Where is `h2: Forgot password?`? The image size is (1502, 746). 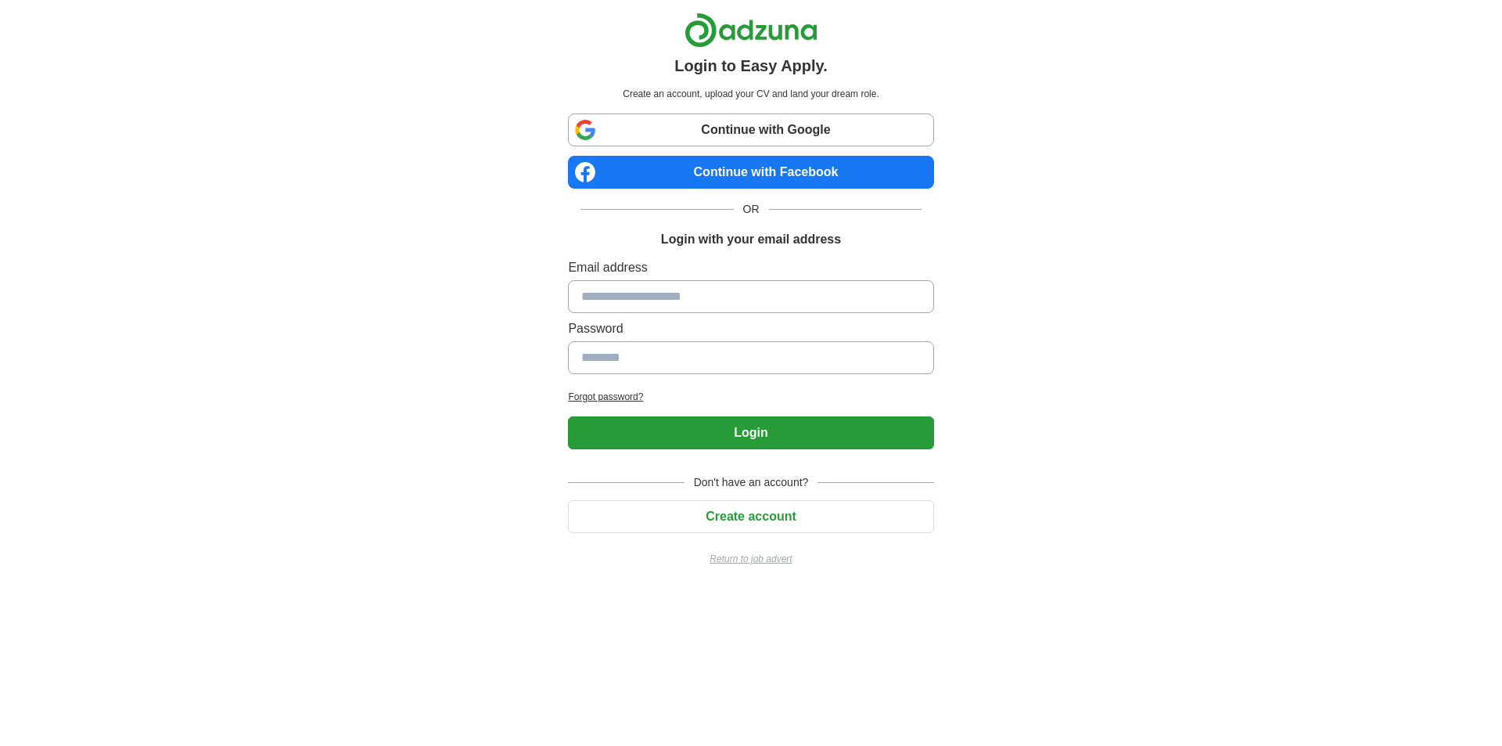 h2: Forgot password? is located at coordinates (750, 397).